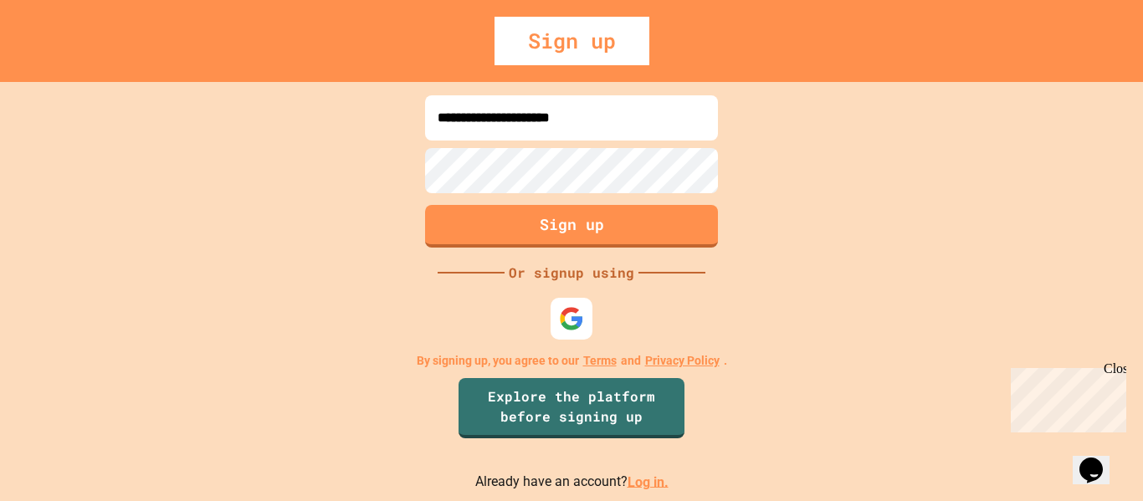 This screenshot has height=501, width=1143. What do you see at coordinates (571, 408) in the screenshot?
I see `a: Explore the platform before signing up` at bounding box center [571, 408].